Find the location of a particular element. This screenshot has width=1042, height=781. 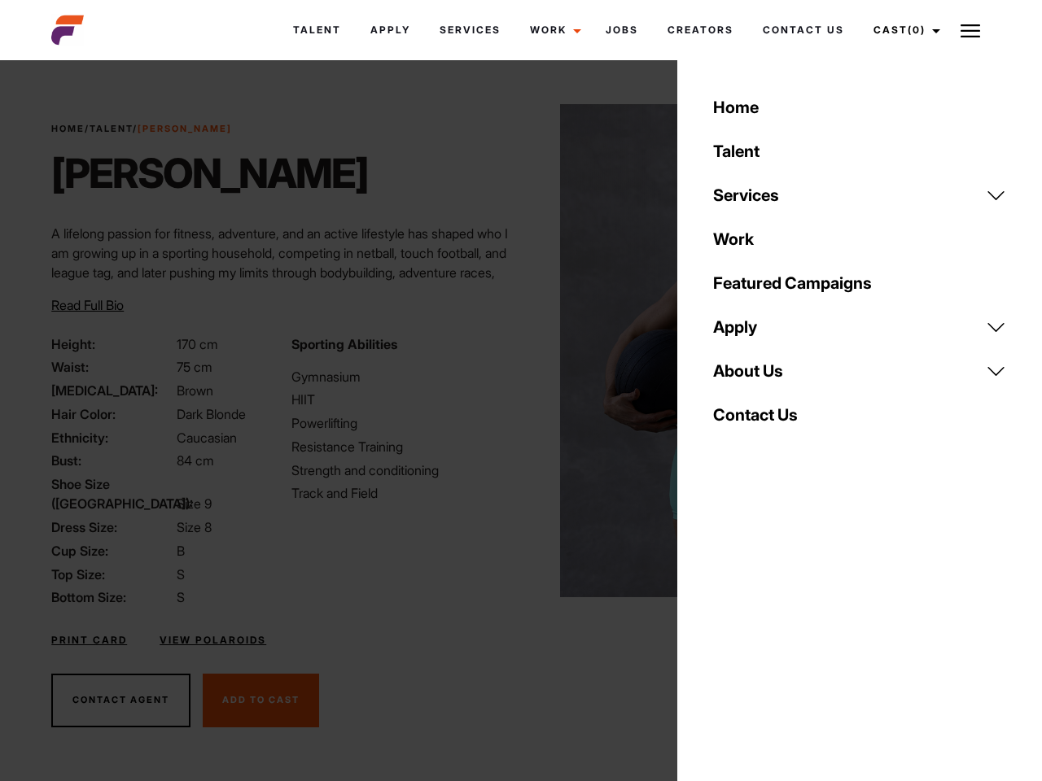

span: Waist: is located at coordinates (112, 367).